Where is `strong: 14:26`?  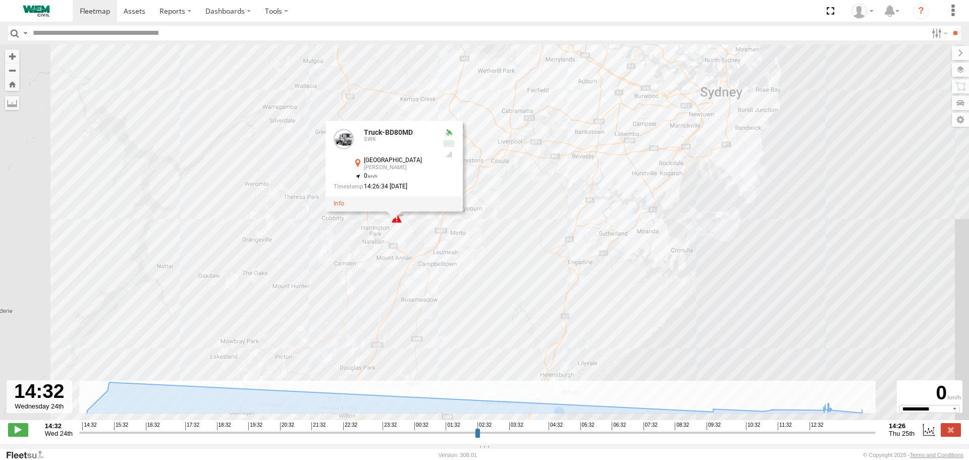
strong: 14:26 is located at coordinates (901, 425).